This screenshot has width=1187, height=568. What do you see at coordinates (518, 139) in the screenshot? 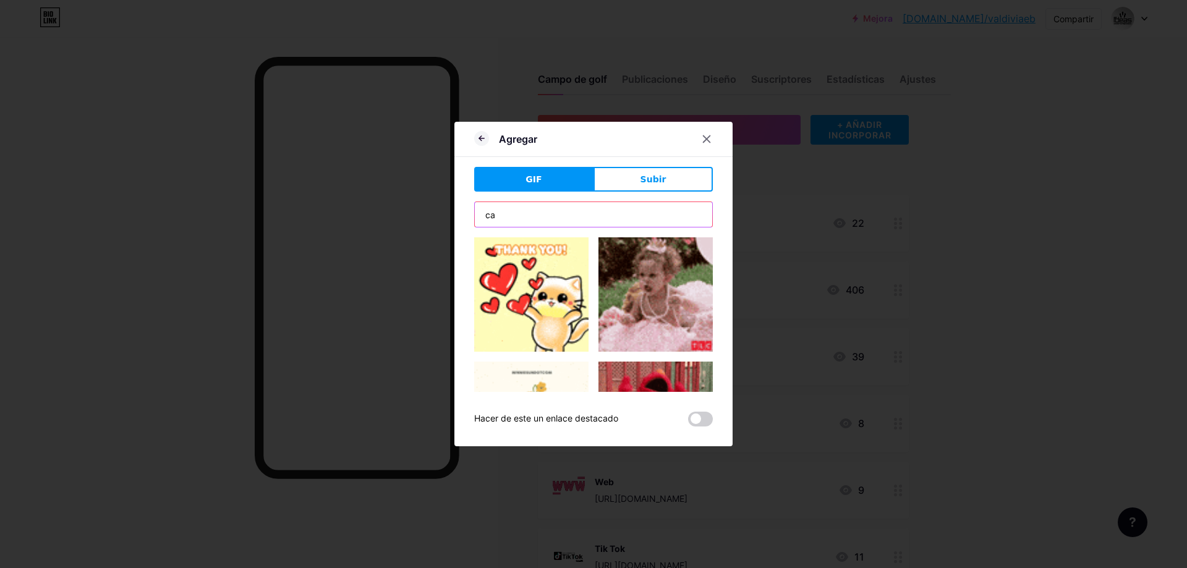
I see `font: Agregar` at bounding box center [518, 139].